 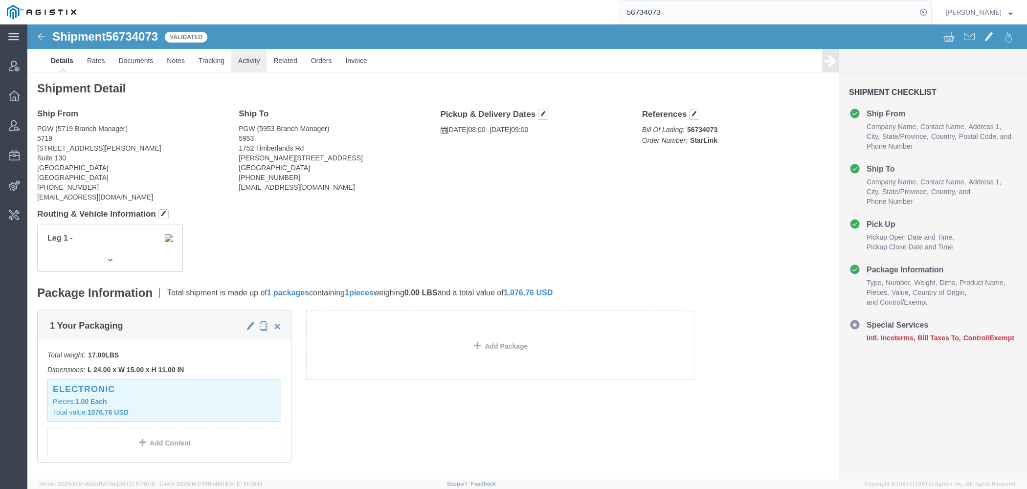 What do you see at coordinates (483, 484) in the screenshot?
I see `a: Feedback` at bounding box center [483, 484].